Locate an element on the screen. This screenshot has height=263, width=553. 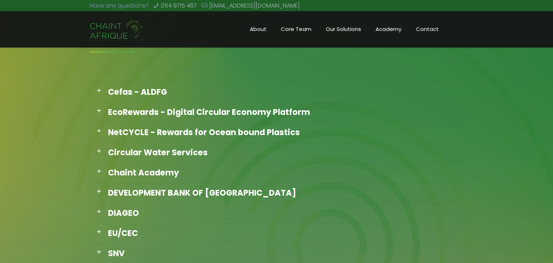
span: Academy is located at coordinates (388, 29).